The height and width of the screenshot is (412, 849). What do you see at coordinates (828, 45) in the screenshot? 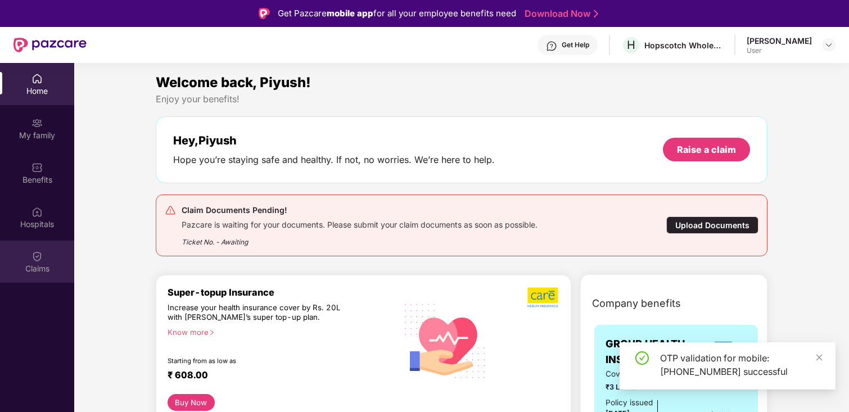
I see `img: svg+xml;base64,PHN2ZyBpZD0iRHJvcGRvd24tMzJ4MzIiIHhtbG5zPSJodHRwOi8vd3d3LnczLm9yZy8yMDAwL3N2ZyIgd2...` at bounding box center [828, 45].